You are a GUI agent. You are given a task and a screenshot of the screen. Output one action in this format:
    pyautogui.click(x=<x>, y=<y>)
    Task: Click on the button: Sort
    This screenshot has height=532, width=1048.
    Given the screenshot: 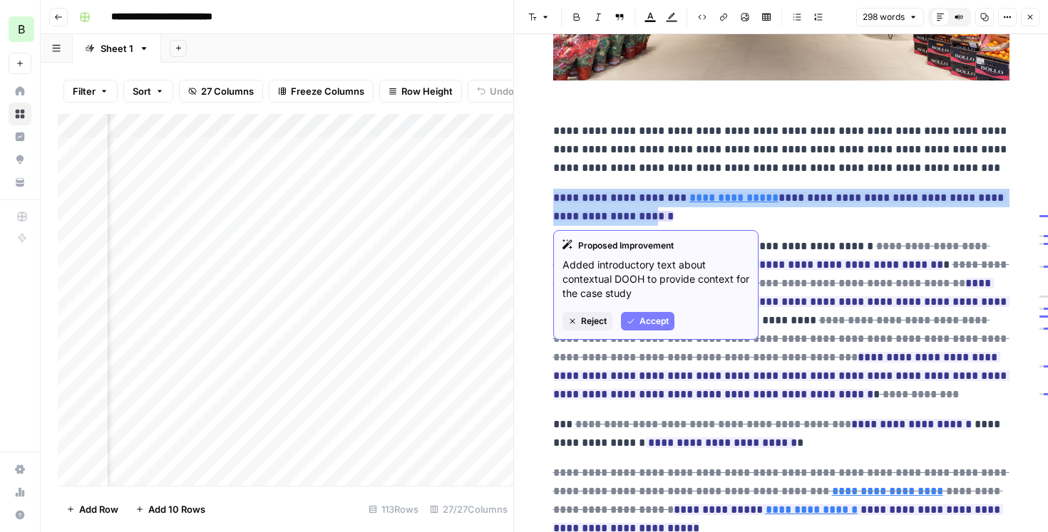 What is the action you would take?
    pyautogui.click(x=148, y=91)
    